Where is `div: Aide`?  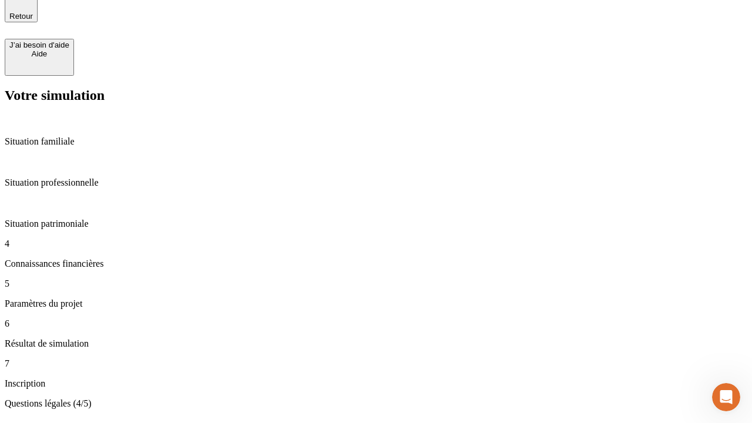 div: Aide is located at coordinates (39, 53).